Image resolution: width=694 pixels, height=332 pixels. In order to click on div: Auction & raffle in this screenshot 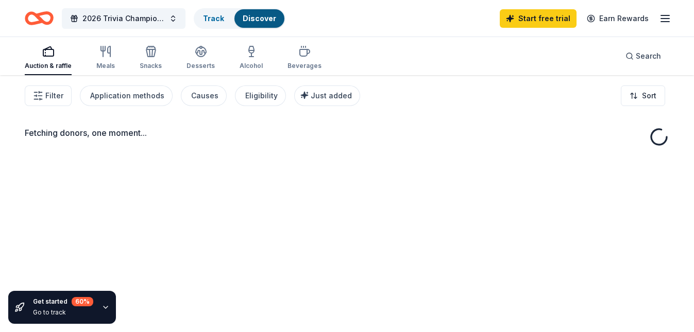, I will do `click(48, 66)`.